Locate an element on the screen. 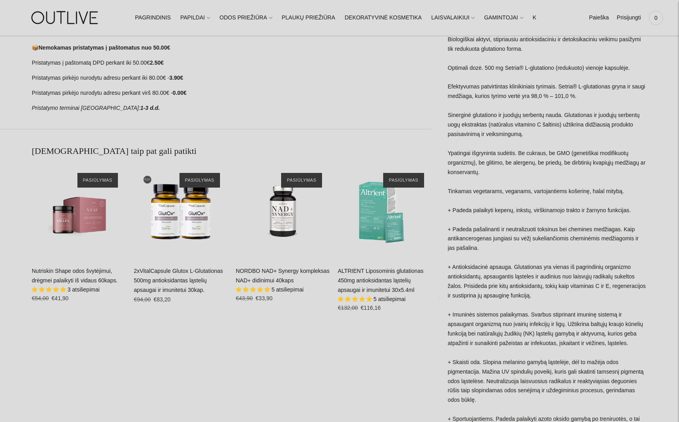 This screenshot has width=679, height=422. s: €54,00 is located at coordinates (40, 298).